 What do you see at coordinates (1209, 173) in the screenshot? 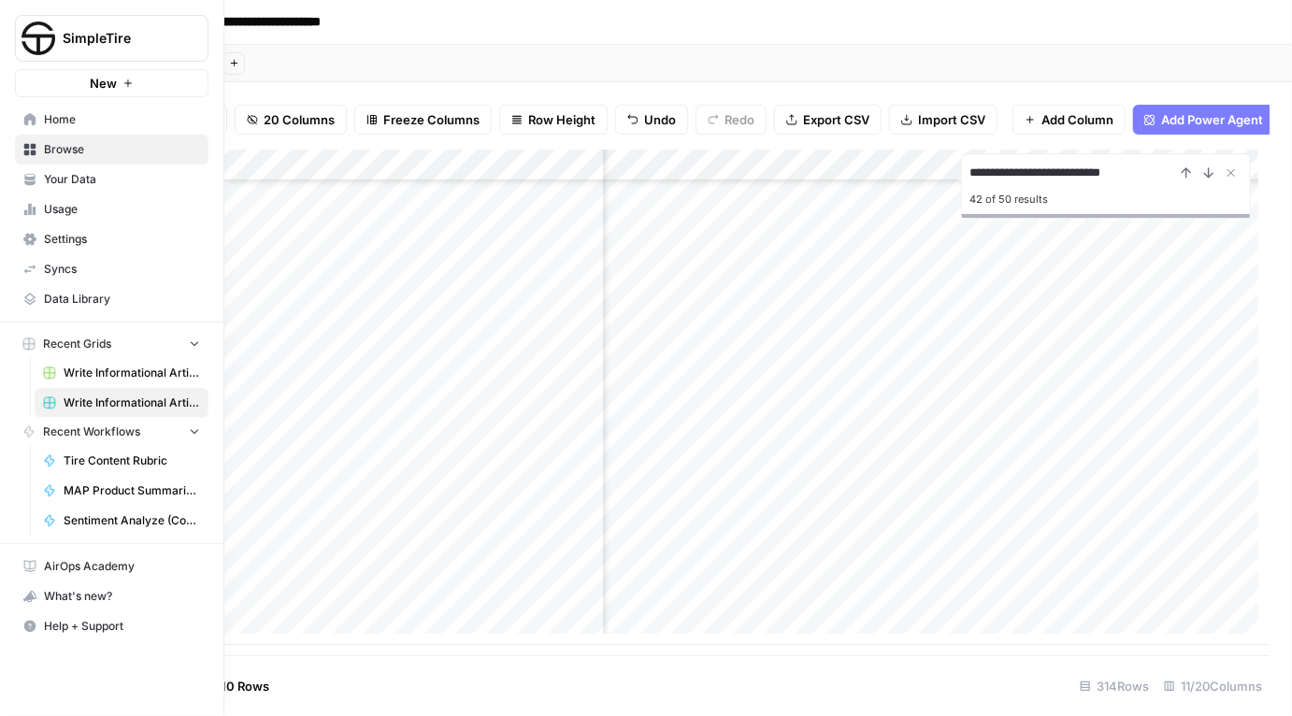
I see `button: Next Result` at bounding box center [1209, 173].